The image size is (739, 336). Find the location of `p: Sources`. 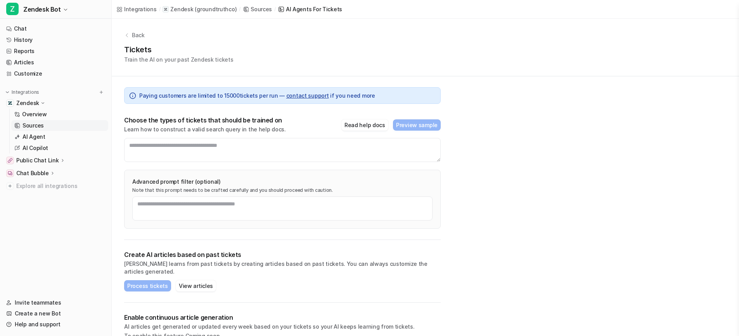

p: Sources is located at coordinates (33, 126).